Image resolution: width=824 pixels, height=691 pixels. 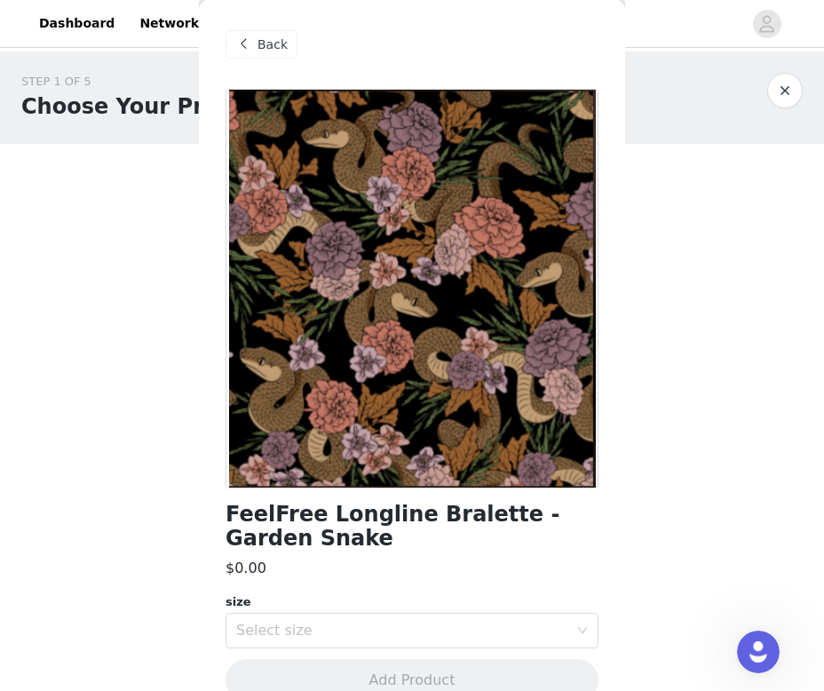 I want to click on h3: $0.00, so click(x=246, y=568).